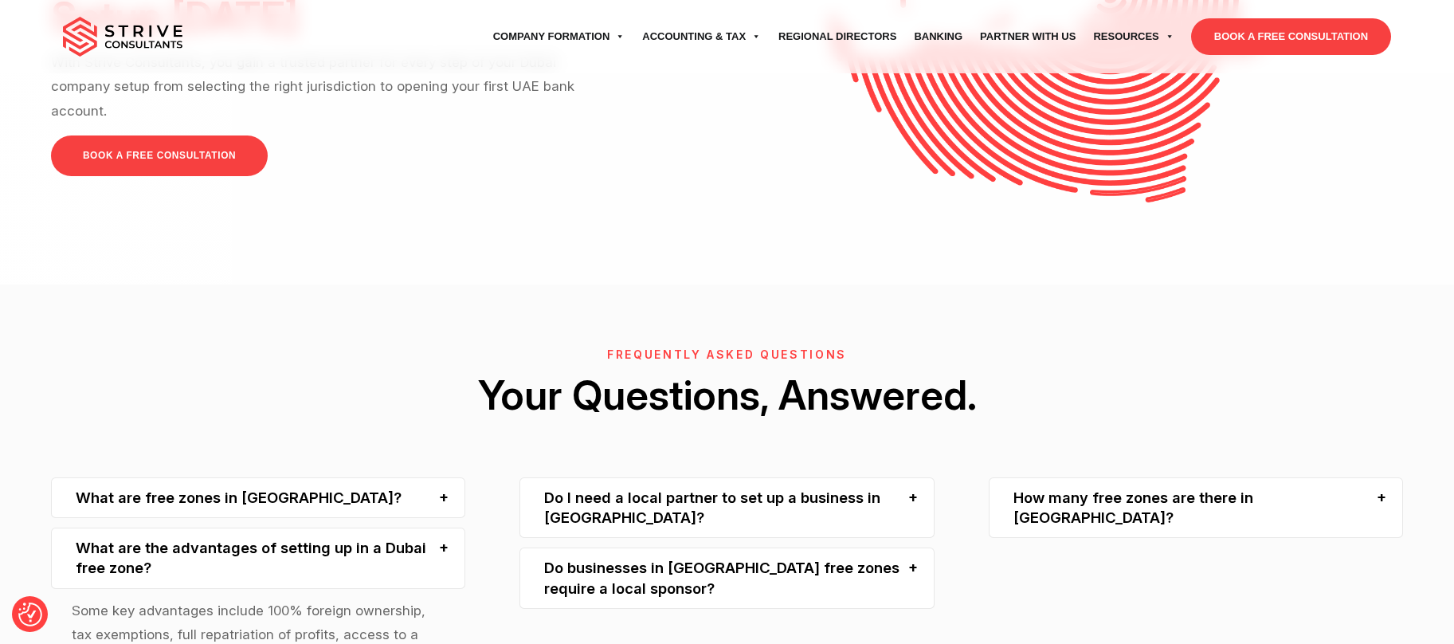  Describe the element at coordinates (30, 614) in the screenshot. I see `img: Revisit consent button` at that location.